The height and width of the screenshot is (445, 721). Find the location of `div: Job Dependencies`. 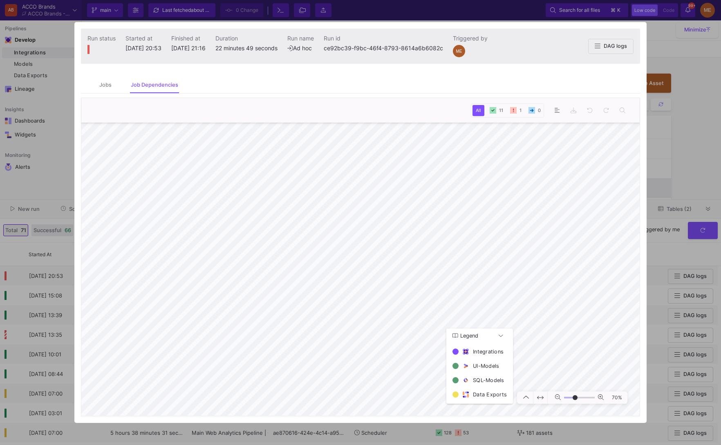

div: Job Dependencies is located at coordinates (154, 85).